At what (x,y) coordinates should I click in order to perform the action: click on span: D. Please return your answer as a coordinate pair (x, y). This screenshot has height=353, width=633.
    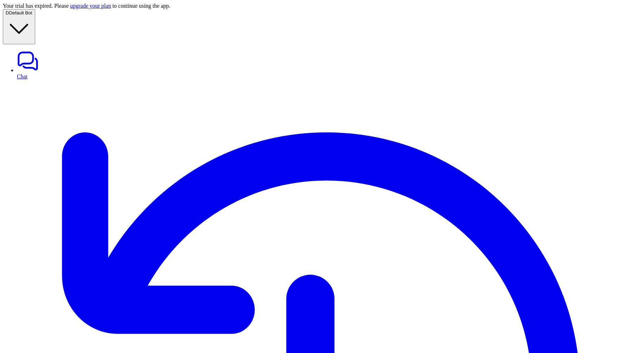
    Looking at the image, I should click on (7, 13).